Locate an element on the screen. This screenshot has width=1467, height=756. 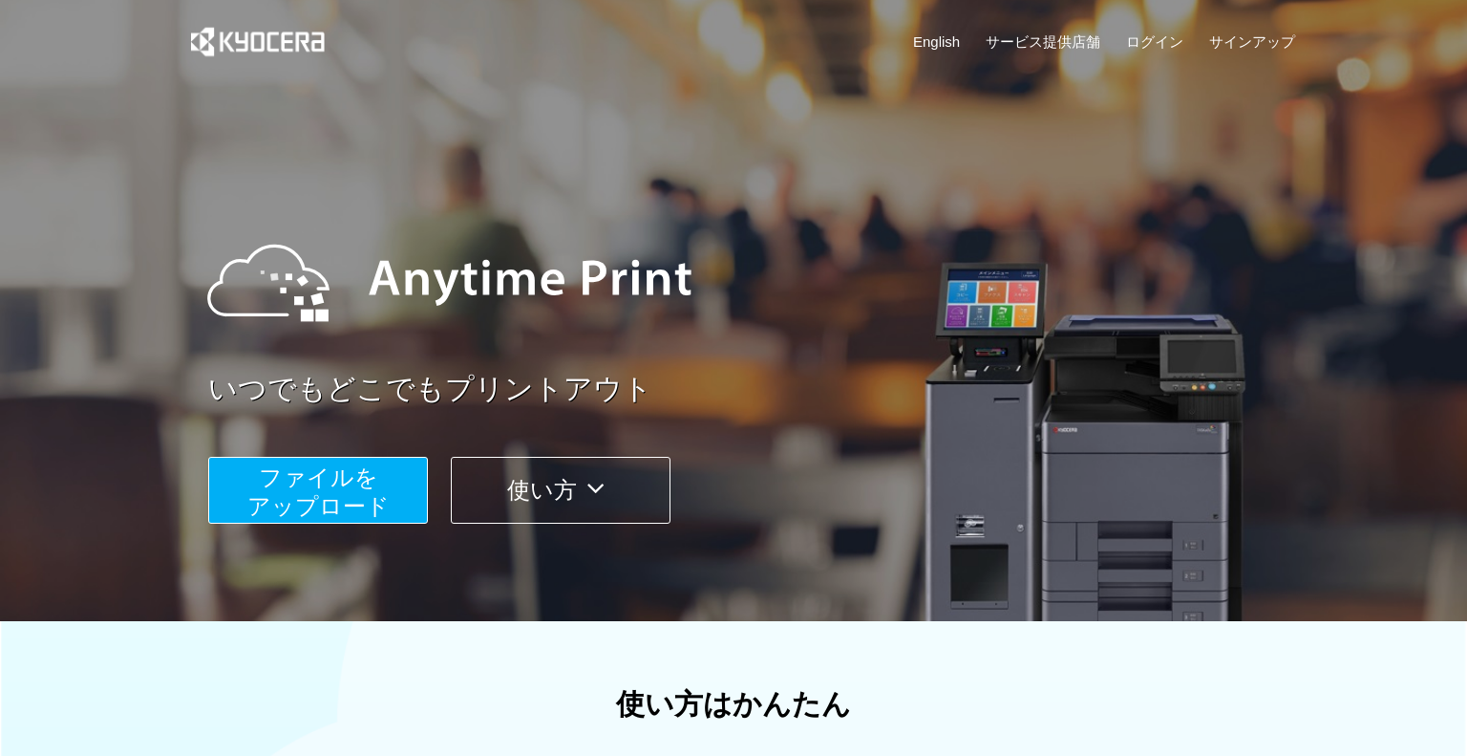
button: 使い方 is located at coordinates (561, 490).